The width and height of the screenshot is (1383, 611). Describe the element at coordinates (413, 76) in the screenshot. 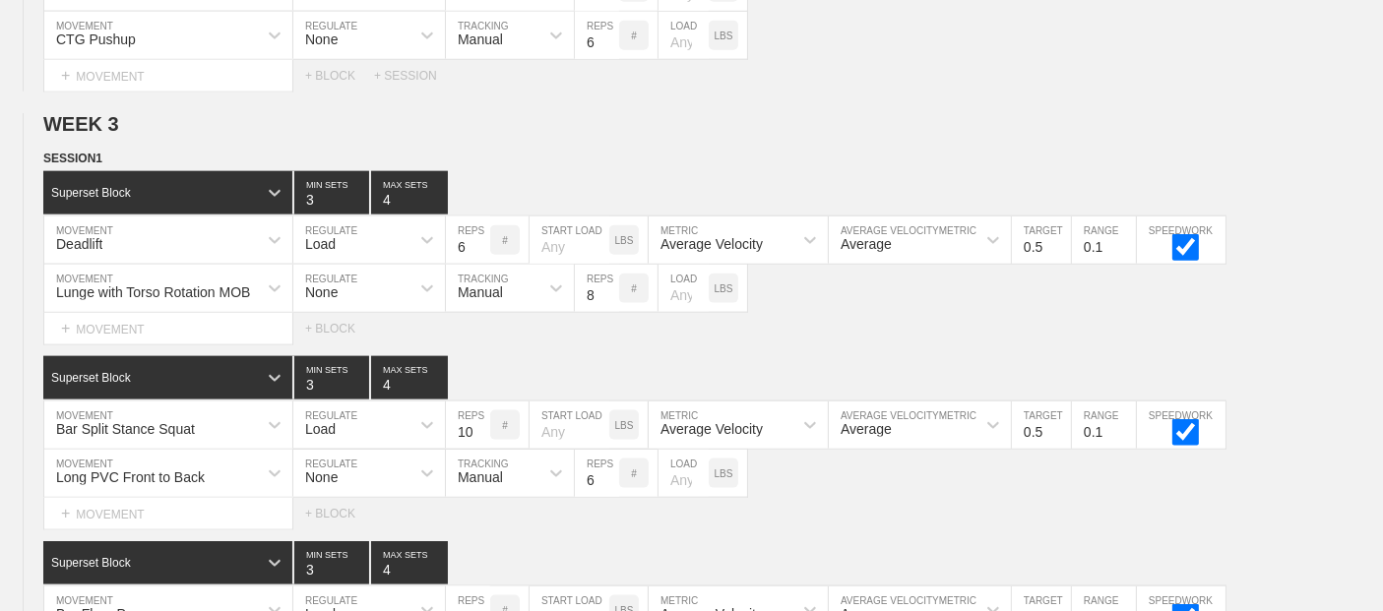

I see `div: + SESSION` at that location.